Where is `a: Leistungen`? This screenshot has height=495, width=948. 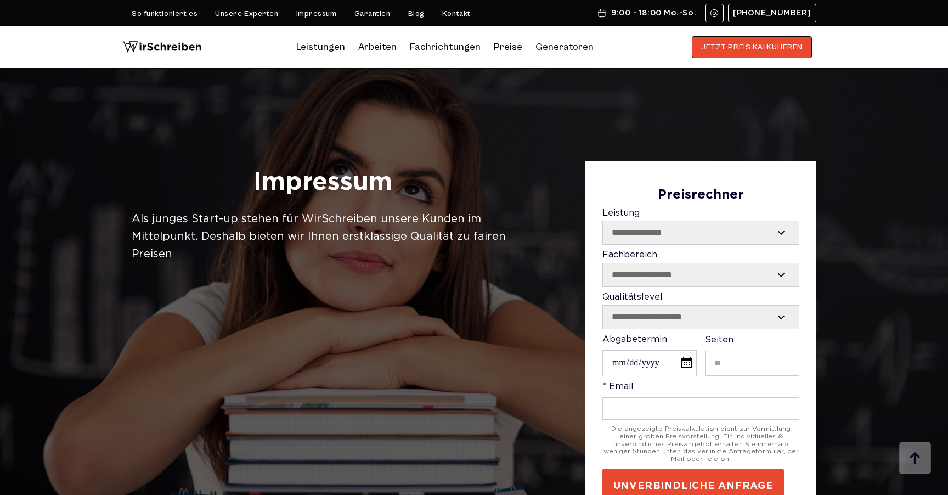 a: Leistungen is located at coordinates (320, 47).